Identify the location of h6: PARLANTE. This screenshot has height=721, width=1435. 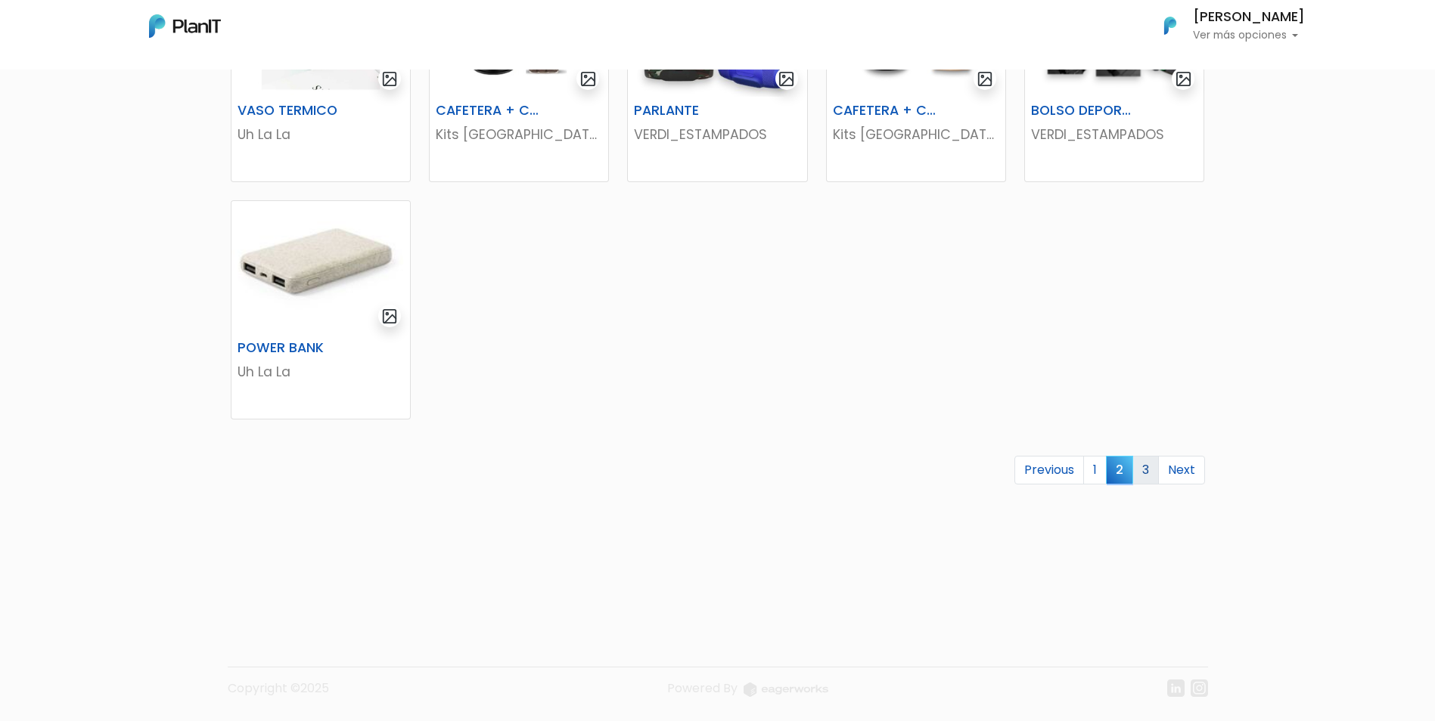
(686, 110).